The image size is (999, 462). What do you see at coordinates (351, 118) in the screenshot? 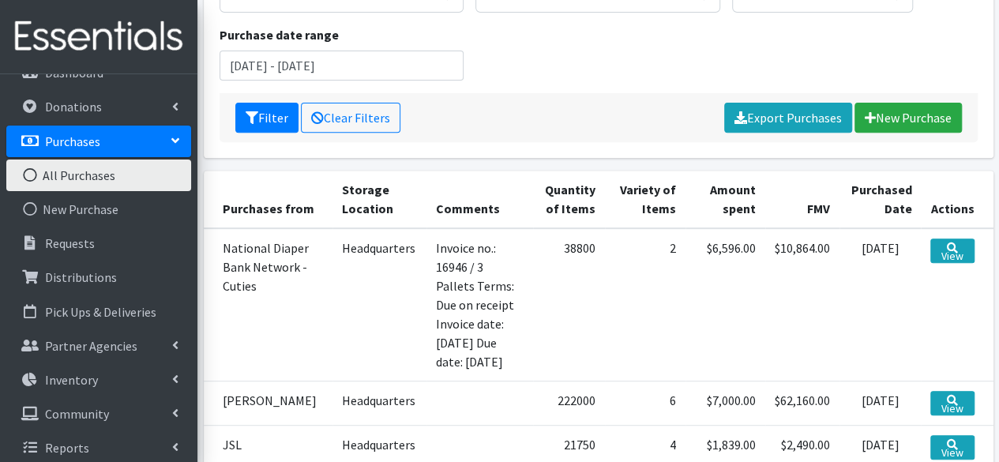
I see `a: Clear Filters` at bounding box center [351, 118].